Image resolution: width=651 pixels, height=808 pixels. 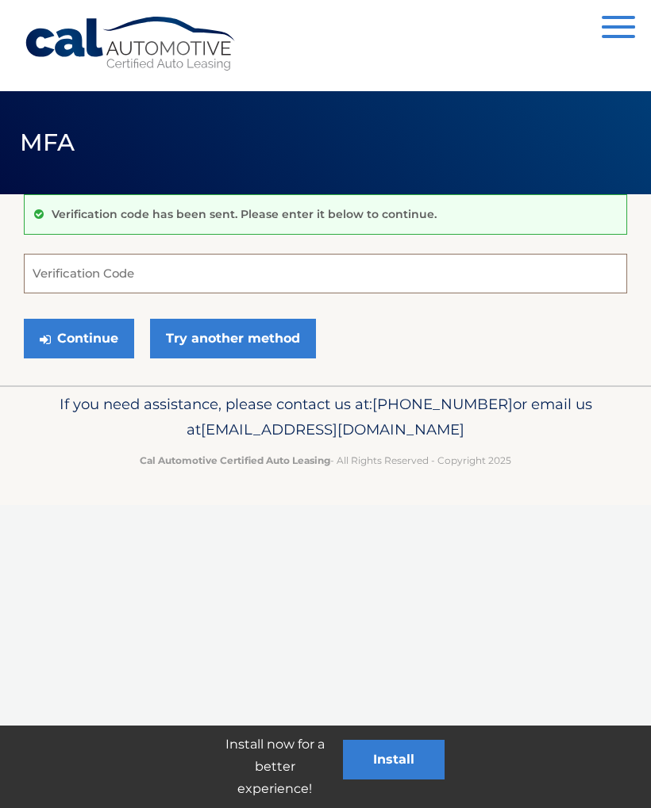 I want to click on button: Continue, so click(x=79, y=339).